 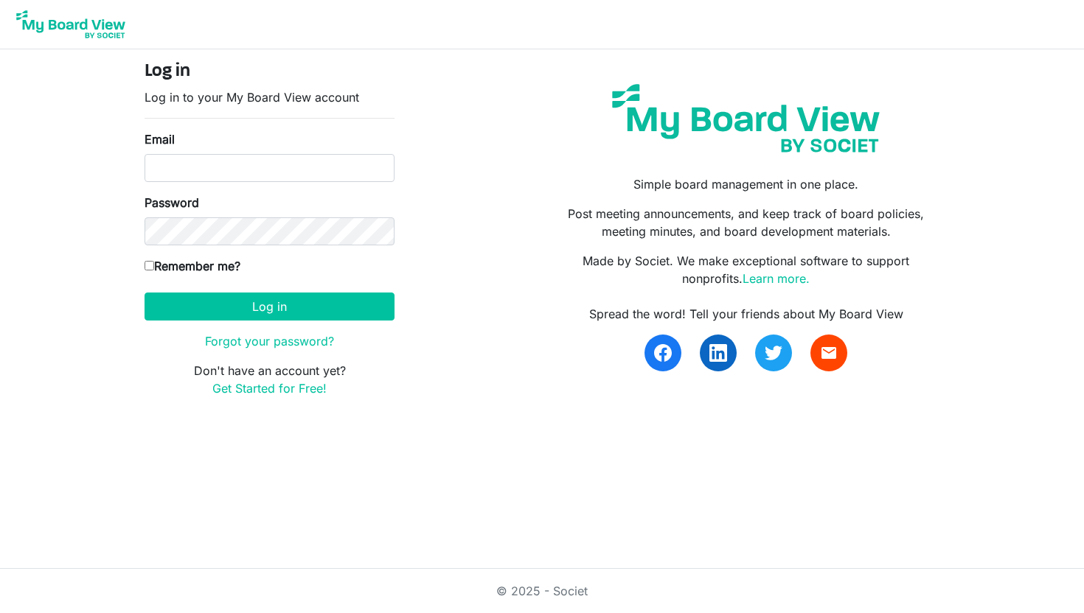 What do you see at coordinates (745, 118) in the screenshot?
I see `img: my-board-view-societ.svg` at bounding box center [745, 118].